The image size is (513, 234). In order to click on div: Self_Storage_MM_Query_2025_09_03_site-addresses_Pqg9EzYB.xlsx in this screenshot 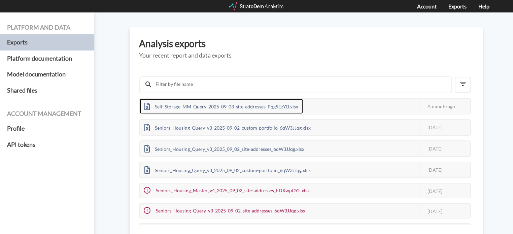, I will do `click(221, 106)`.